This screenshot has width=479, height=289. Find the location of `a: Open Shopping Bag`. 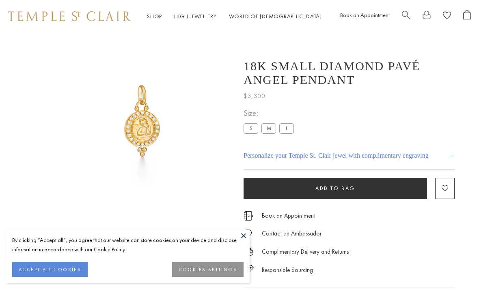

a: Open Shopping Bag is located at coordinates (467, 16).